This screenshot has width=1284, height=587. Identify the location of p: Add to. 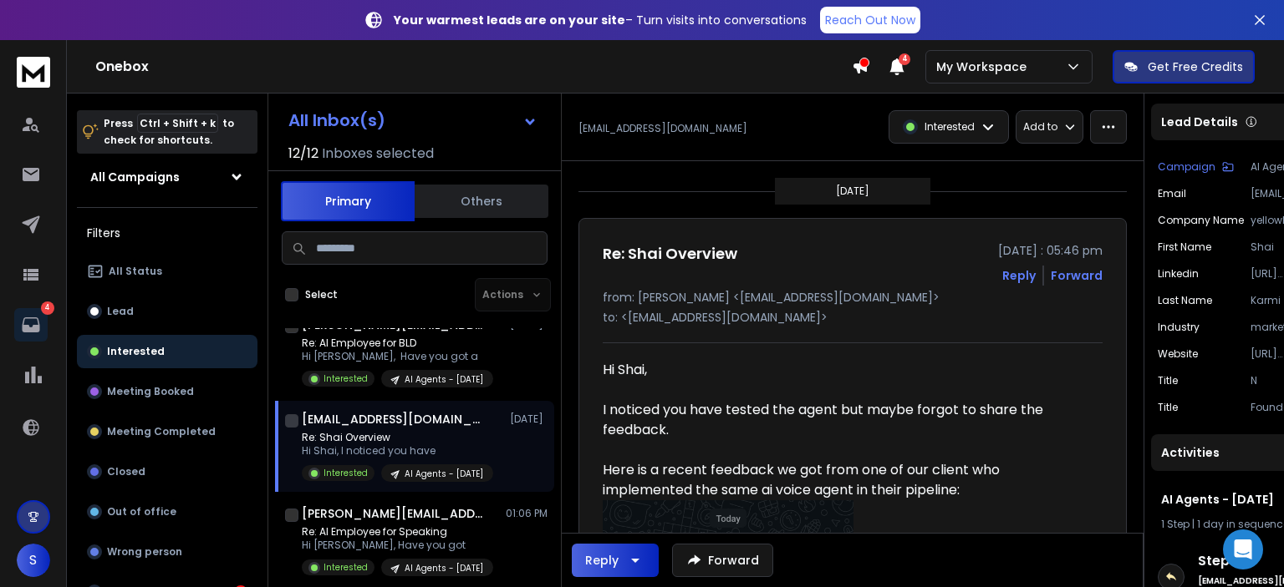
(1040, 127).